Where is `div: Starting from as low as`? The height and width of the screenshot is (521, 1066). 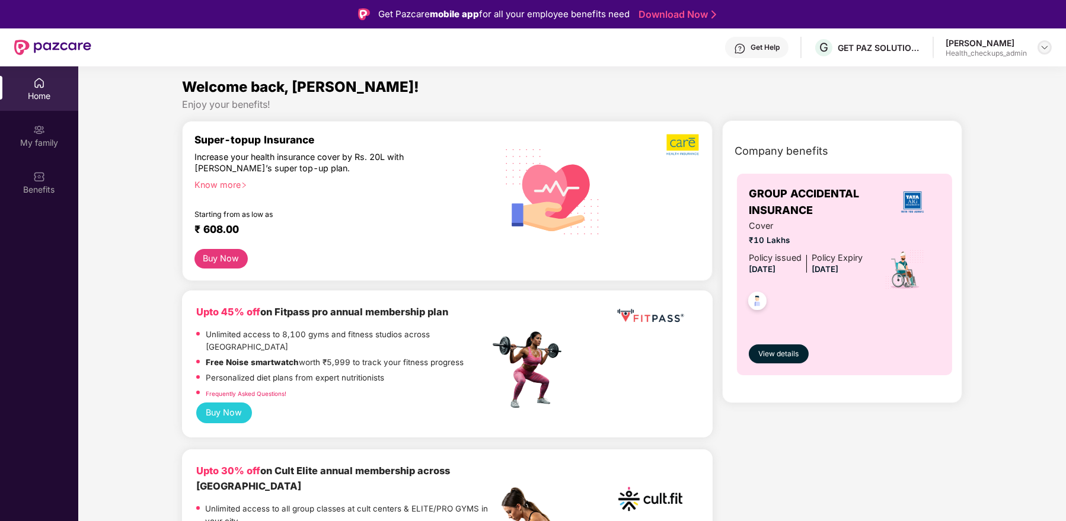 div: Starting from as low as is located at coordinates (317, 214).